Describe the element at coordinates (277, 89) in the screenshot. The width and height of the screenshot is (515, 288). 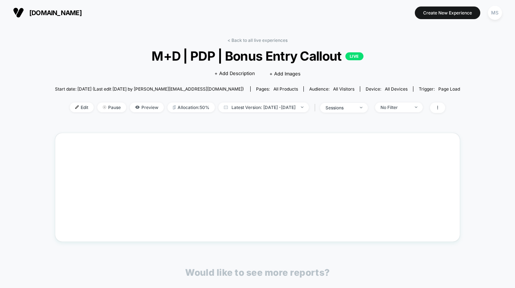
I see `div: Pages:` at that location.